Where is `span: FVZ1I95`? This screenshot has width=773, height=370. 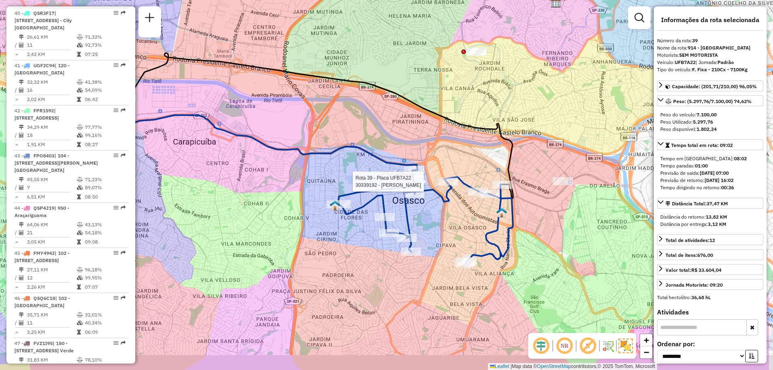
span: FVZ1I95 is located at coordinates (43, 343).